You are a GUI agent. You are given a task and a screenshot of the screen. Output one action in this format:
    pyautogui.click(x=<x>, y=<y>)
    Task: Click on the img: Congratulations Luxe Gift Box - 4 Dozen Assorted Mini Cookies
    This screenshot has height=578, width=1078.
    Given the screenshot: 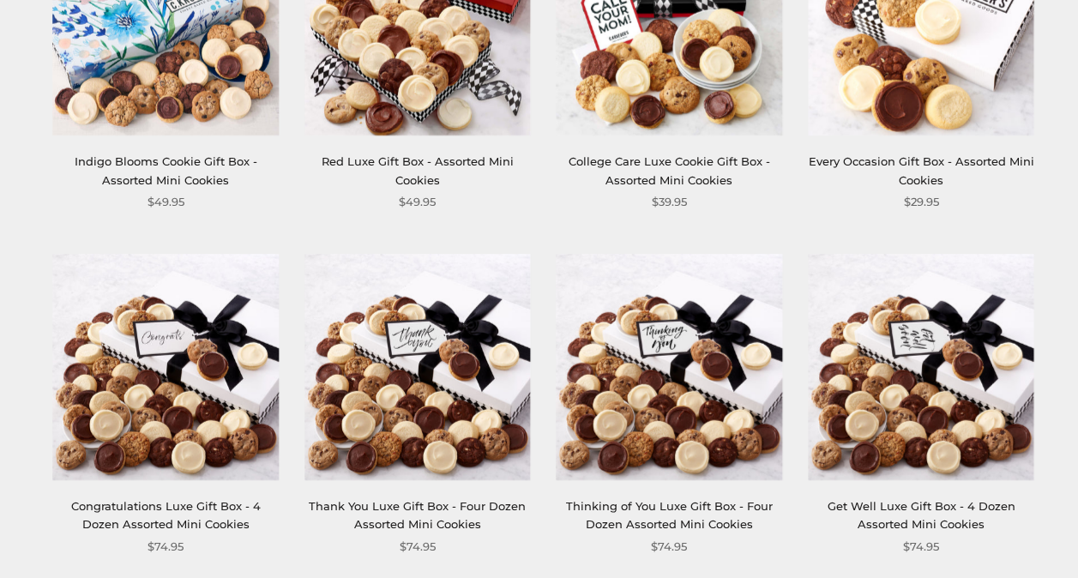 What is the action you would take?
    pyautogui.click(x=166, y=368)
    